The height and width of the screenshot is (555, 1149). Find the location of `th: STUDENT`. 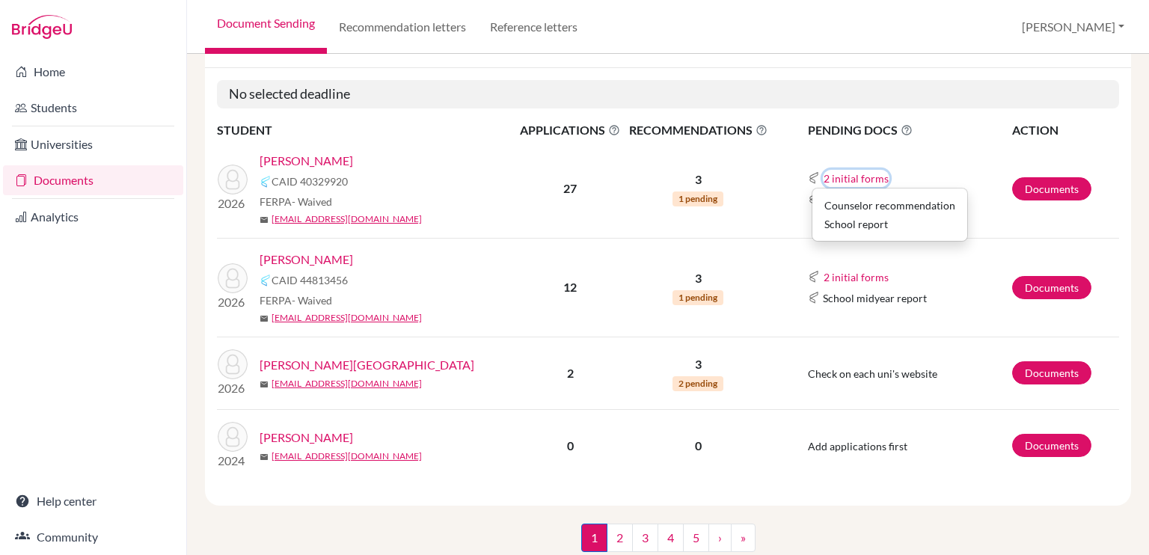

th: STUDENT is located at coordinates (367, 130).